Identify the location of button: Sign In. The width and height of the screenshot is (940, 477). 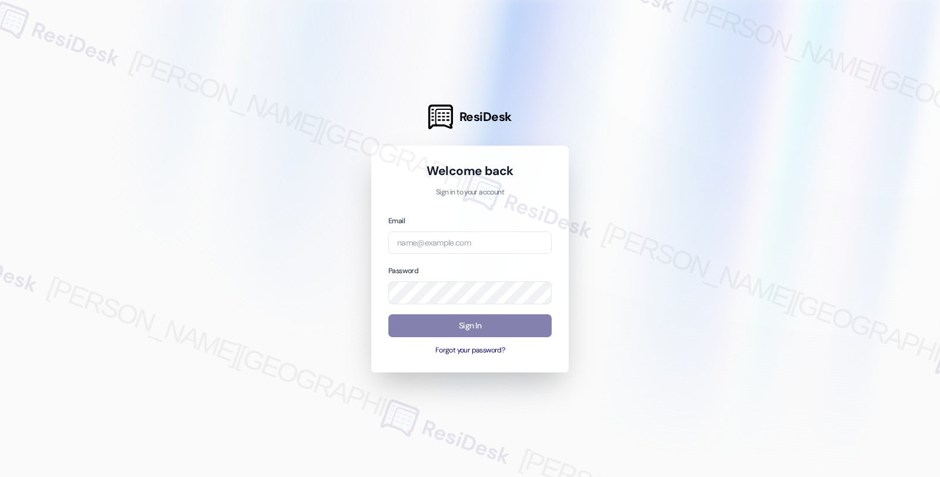
(470, 325).